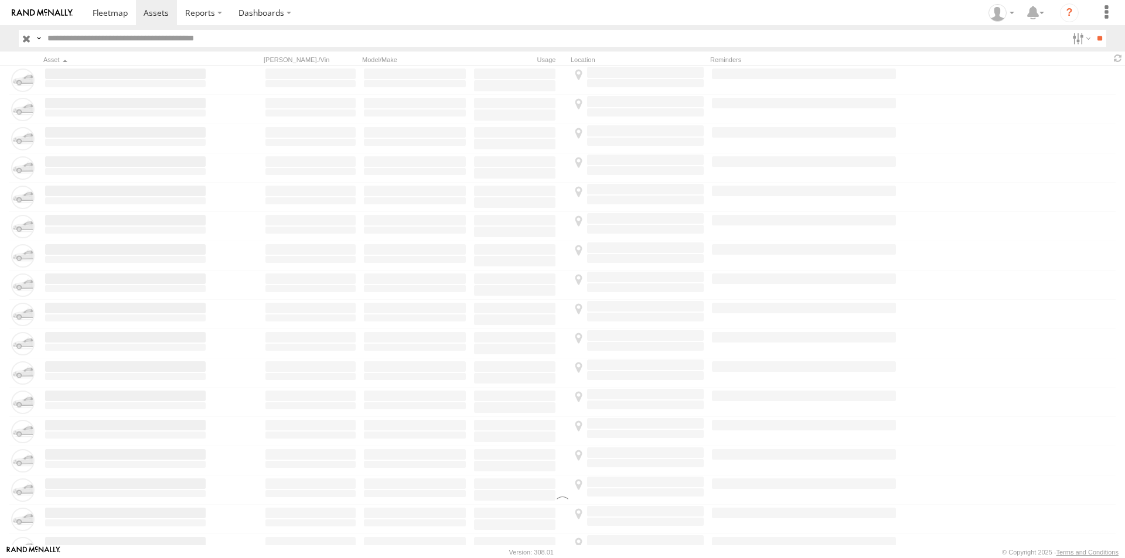 The height and width of the screenshot is (558, 1125). I want to click on label: Search Query, so click(39, 38).